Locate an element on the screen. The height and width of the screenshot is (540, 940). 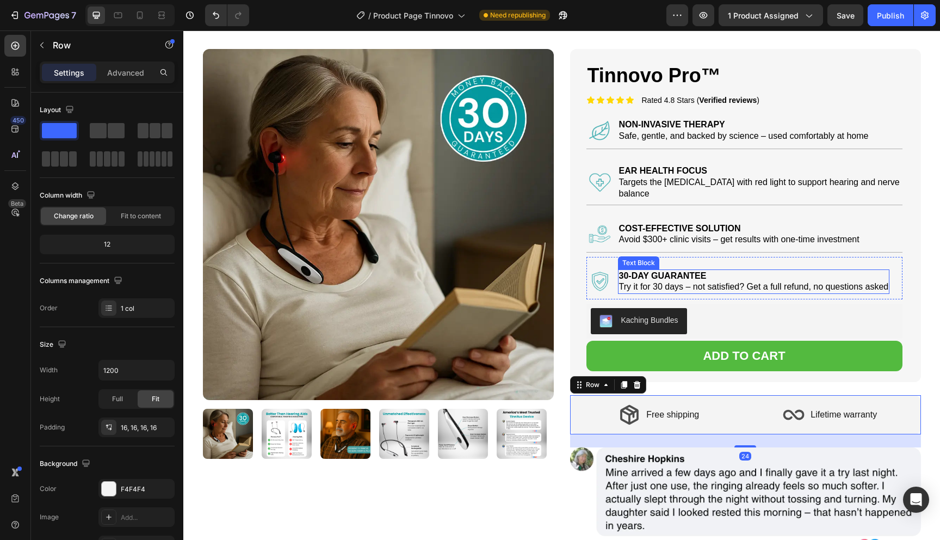
span: Try it for 30 days – not satisfied? Get a full refund, no questions asked is located at coordinates (571, 256).